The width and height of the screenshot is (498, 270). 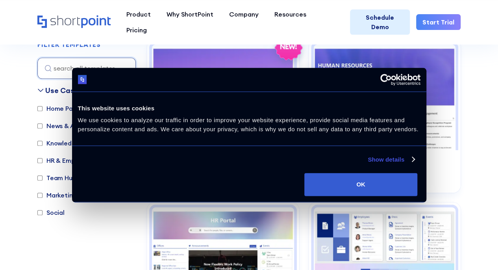 I want to click on a: Schedule Demo, so click(x=380, y=22).